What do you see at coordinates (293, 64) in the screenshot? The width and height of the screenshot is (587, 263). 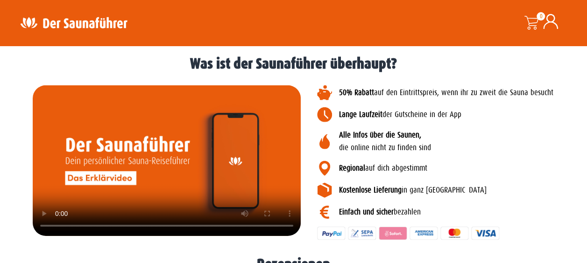 I see `h1: Was ist der Saunaführer überhaupt?` at bounding box center [293, 64].